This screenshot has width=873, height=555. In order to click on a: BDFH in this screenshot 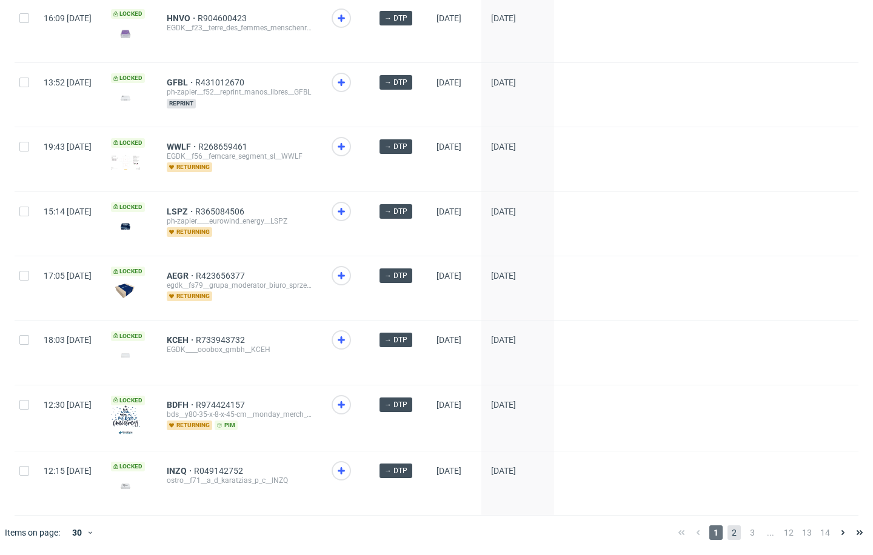, I will do `click(181, 405)`.